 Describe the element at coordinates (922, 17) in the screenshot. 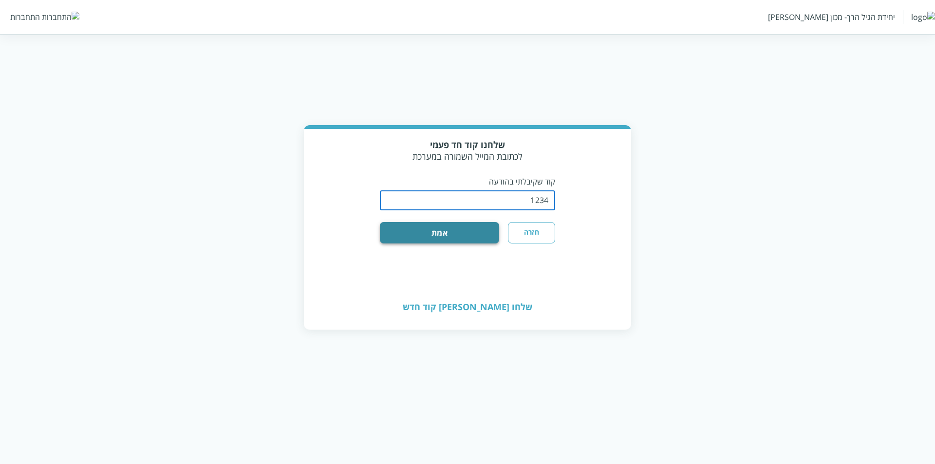

I see `img: logo` at that location.